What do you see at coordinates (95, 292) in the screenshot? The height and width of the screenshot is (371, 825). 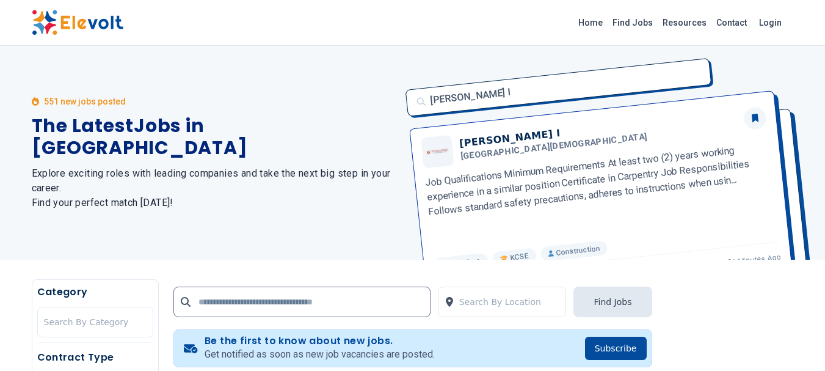 I see `h5: Category` at bounding box center [95, 292].